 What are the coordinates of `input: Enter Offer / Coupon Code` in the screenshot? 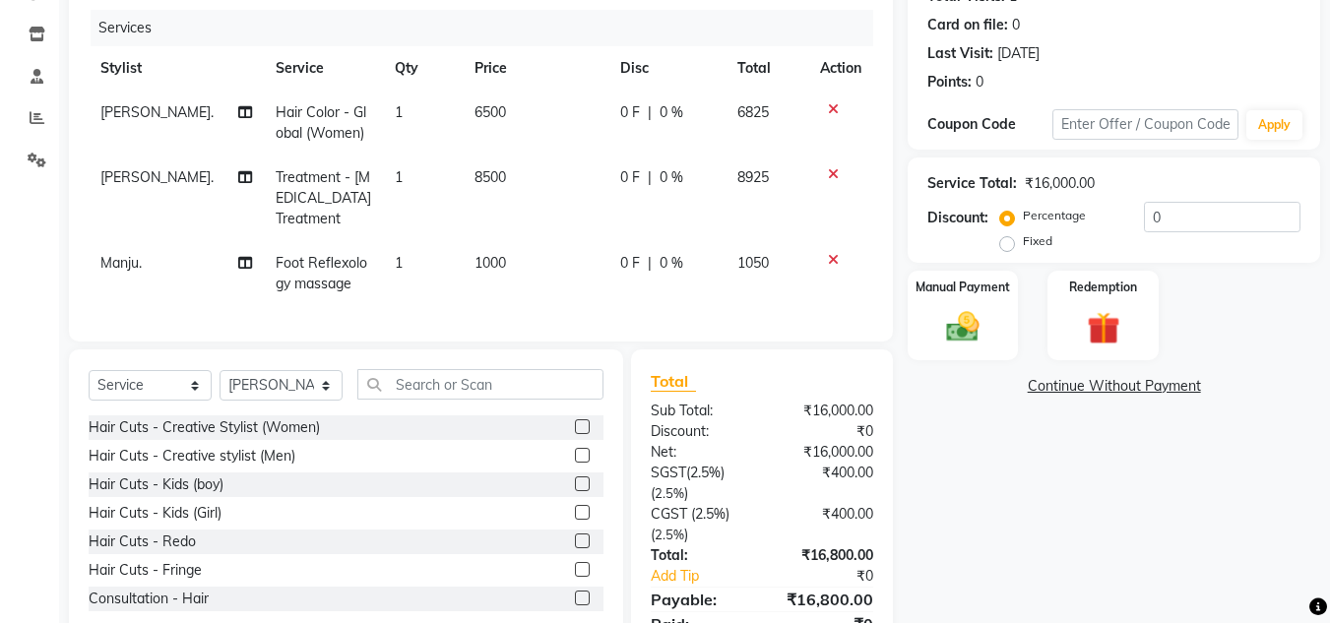 It's located at (1145, 124).